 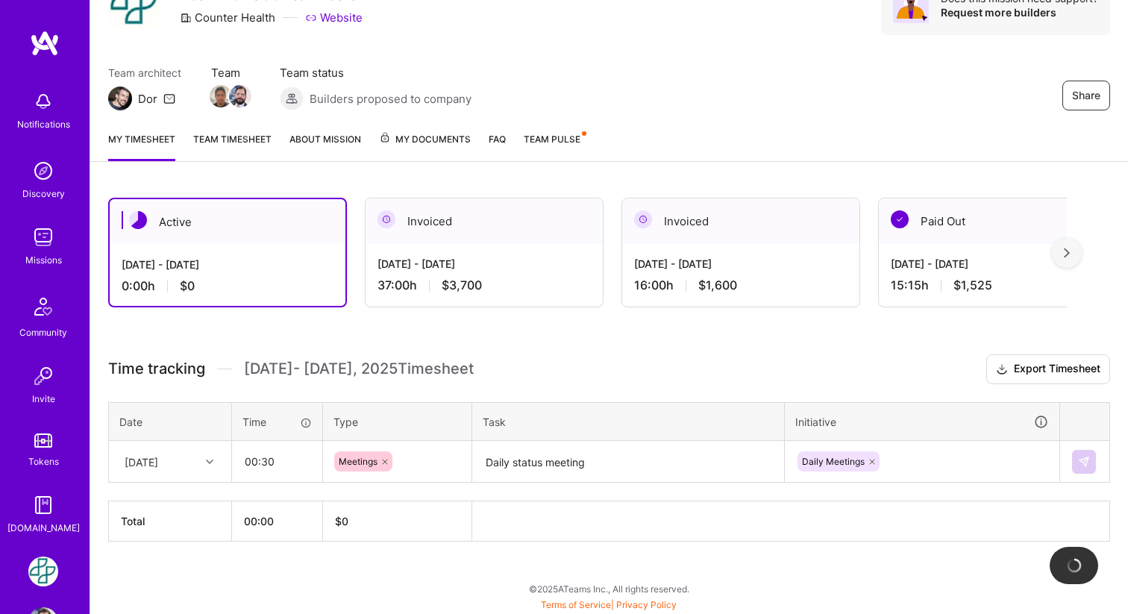 What do you see at coordinates (228, 222) in the screenshot?
I see `div: Active` at bounding box center [228, 222].